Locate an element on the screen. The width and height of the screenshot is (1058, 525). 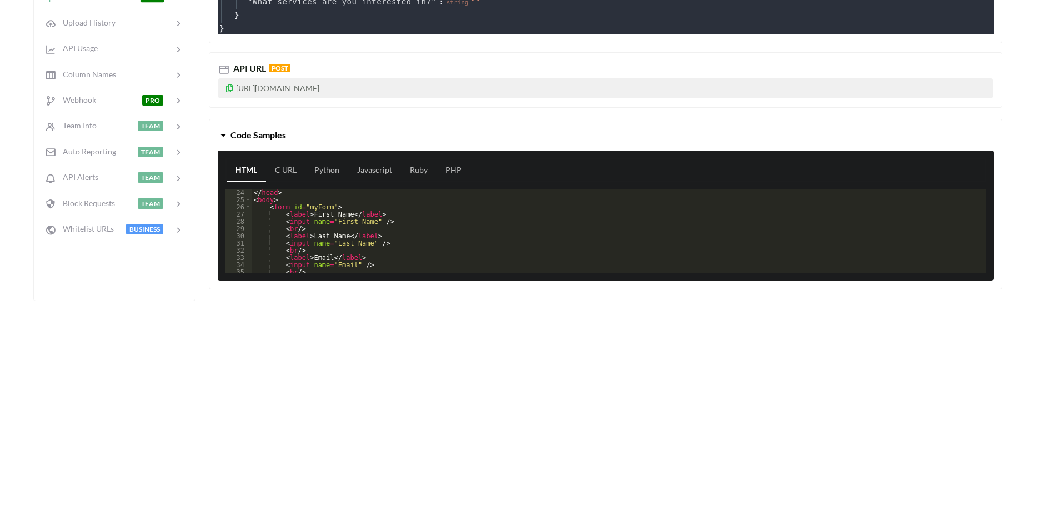
a: HTML is located at coordinates (246, 170).